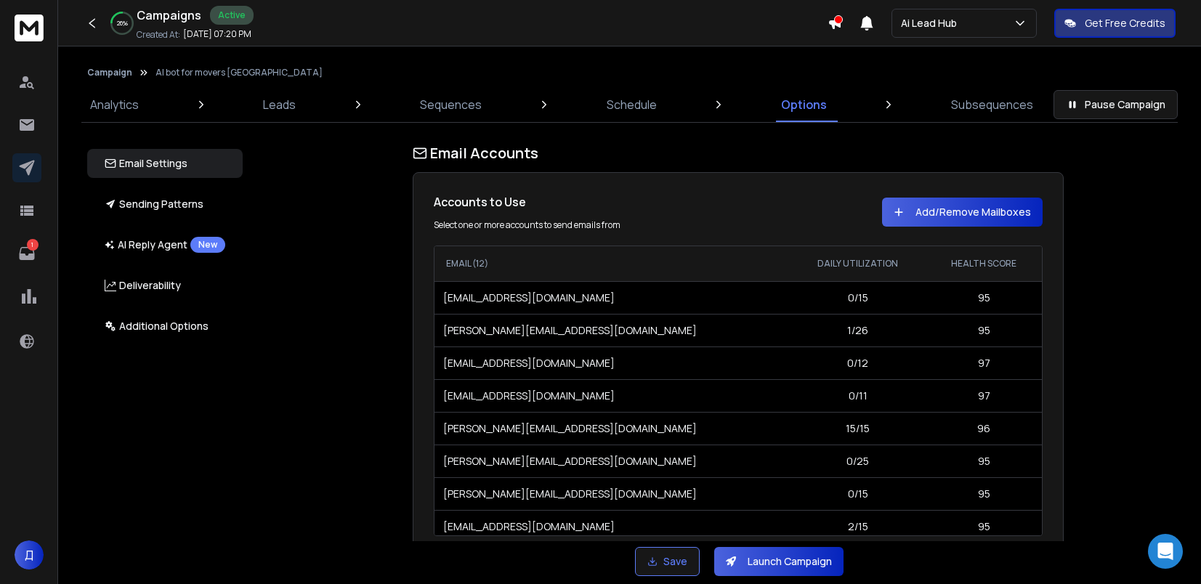  I want to click on span: Д, so click(29, 555).